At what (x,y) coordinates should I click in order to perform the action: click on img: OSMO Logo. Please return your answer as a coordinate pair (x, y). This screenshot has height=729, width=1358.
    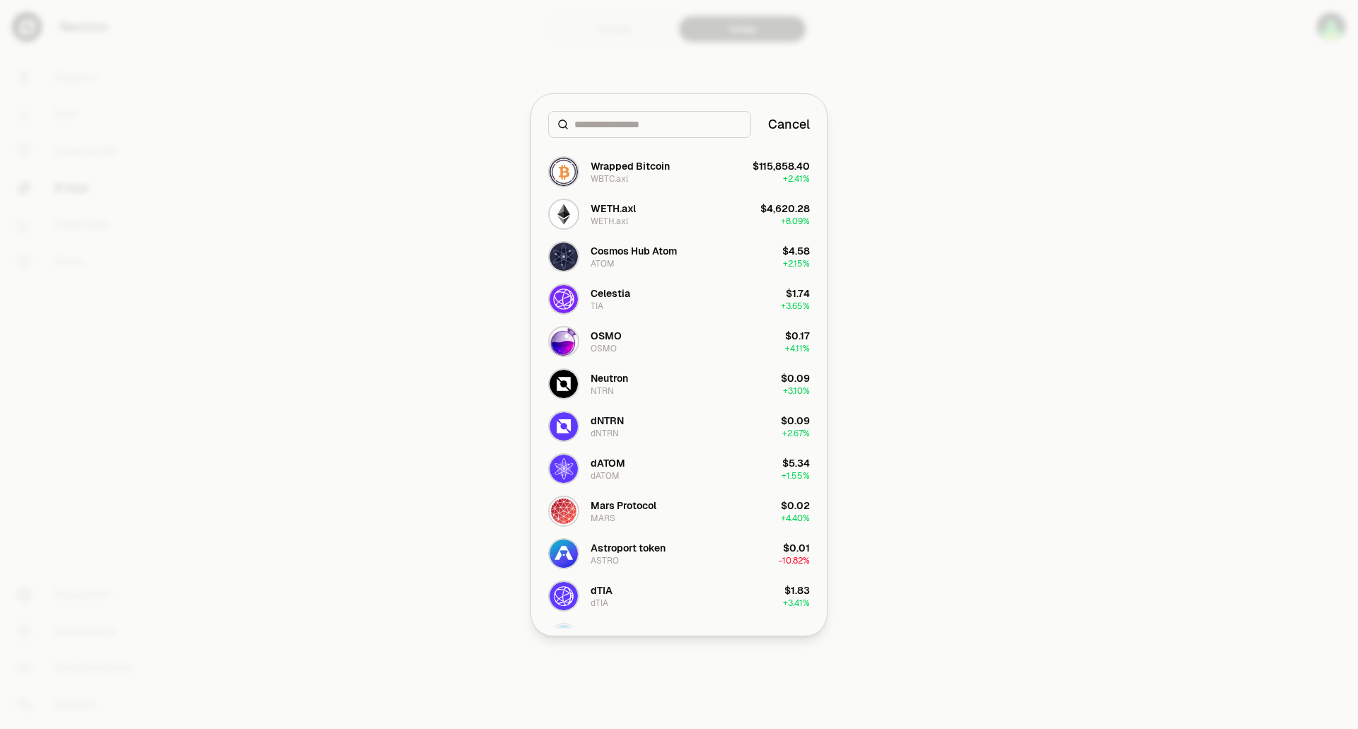
    Looking at the image, I should click on (564, 342).